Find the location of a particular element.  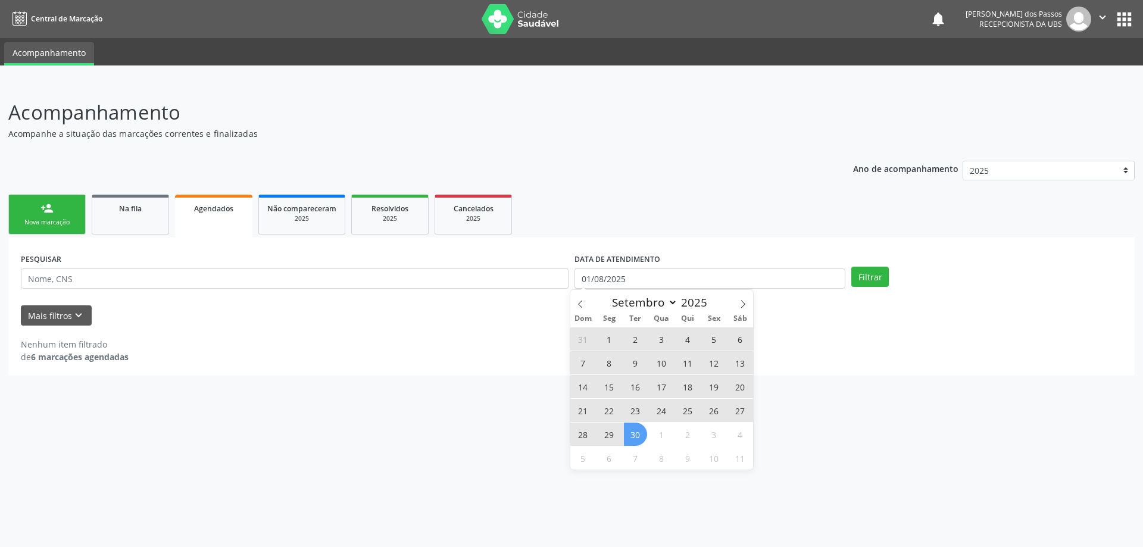

span: Setembro 9, 2025 is located at coordinates (635, 363).